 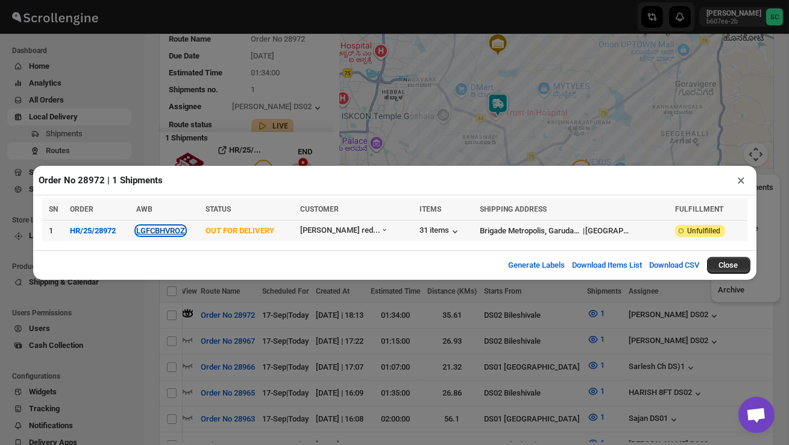 What do you see at coordinates (81, 209) in the screenshot?
I see `span: ORDER` at bounding box center [81, 209].